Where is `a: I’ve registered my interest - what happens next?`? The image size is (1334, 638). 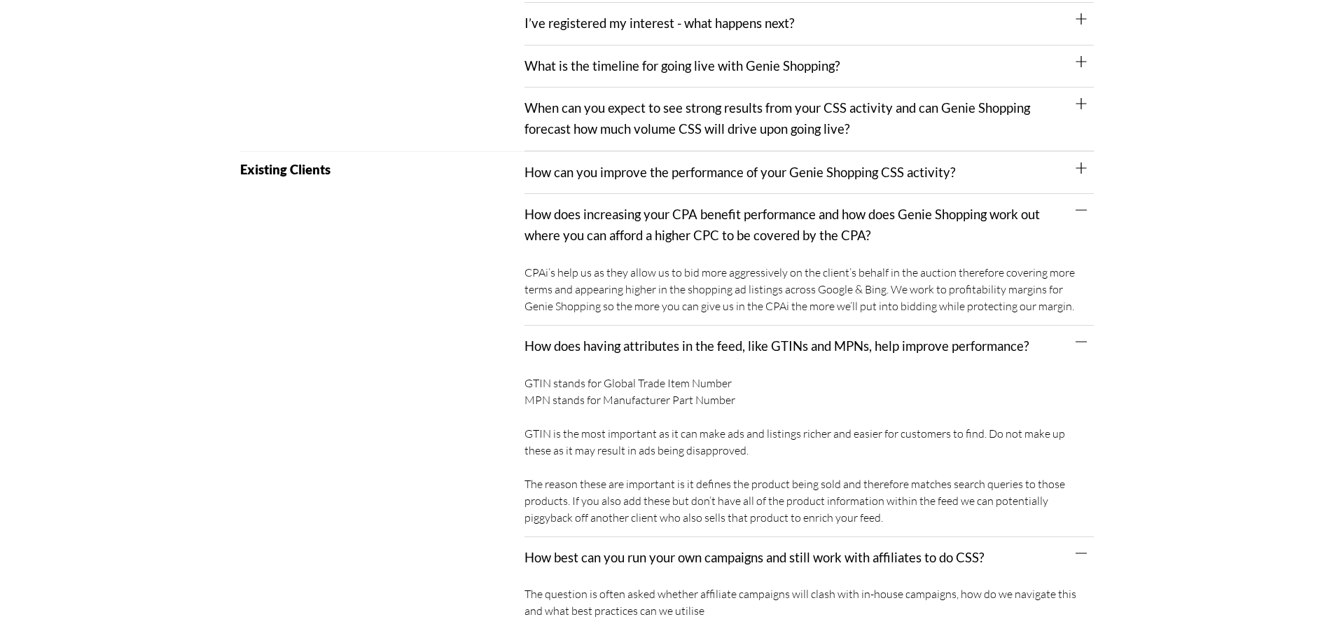
a: I’ve registered my interest - what happens next? is located at coordinates (659, 23).